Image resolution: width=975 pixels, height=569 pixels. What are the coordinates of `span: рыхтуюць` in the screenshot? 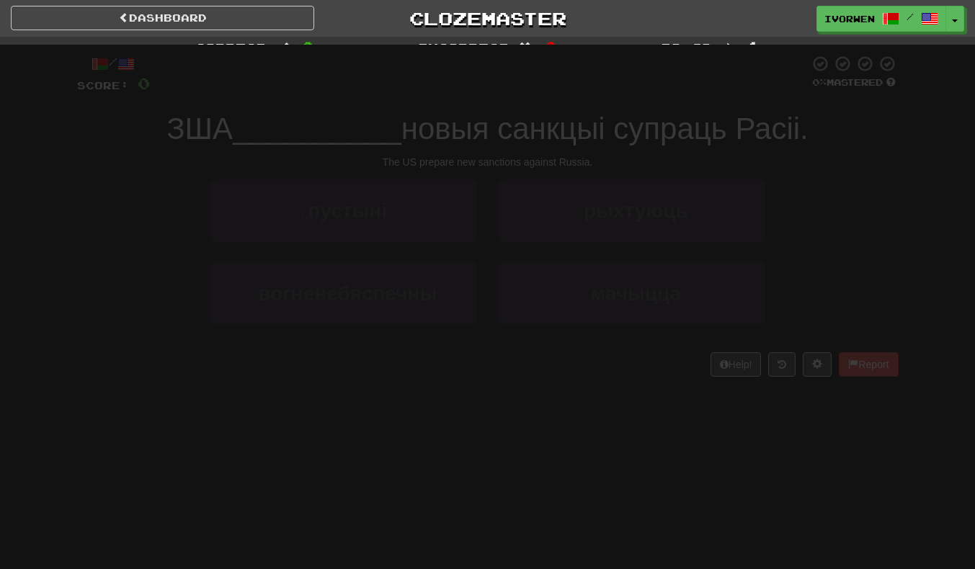 It's located at (635, 210).